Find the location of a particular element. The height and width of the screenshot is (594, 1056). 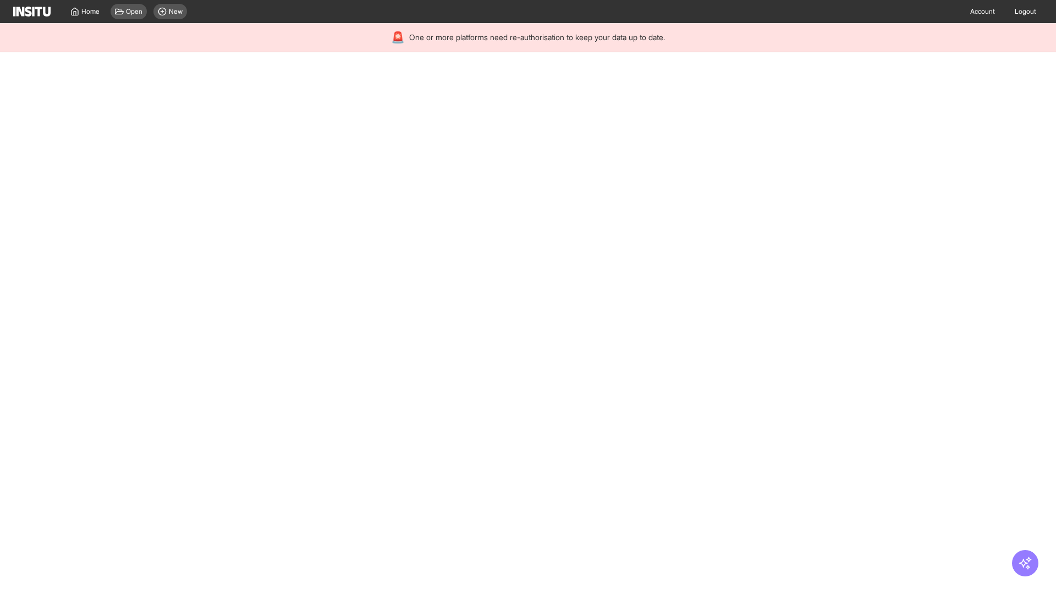

span: One or more platforms need re-authorisation to keep your data up to date. is located at coordinates (537, 37).